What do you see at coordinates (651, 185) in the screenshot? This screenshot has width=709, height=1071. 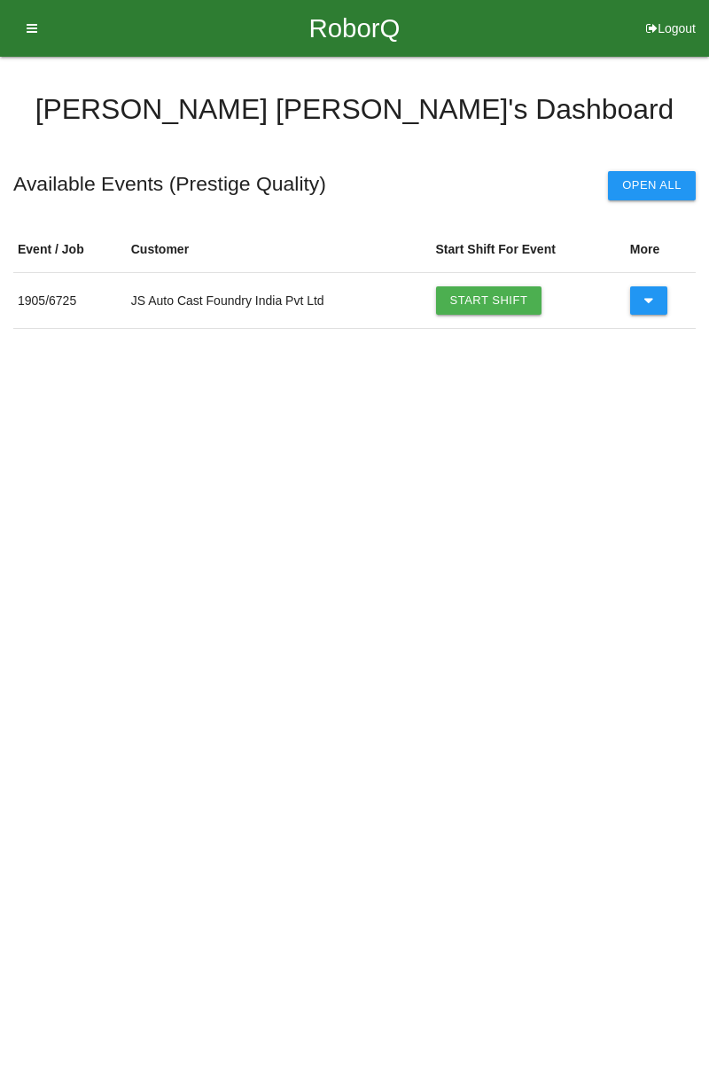 I see `button: Open All` at bounding box center [651, 185].